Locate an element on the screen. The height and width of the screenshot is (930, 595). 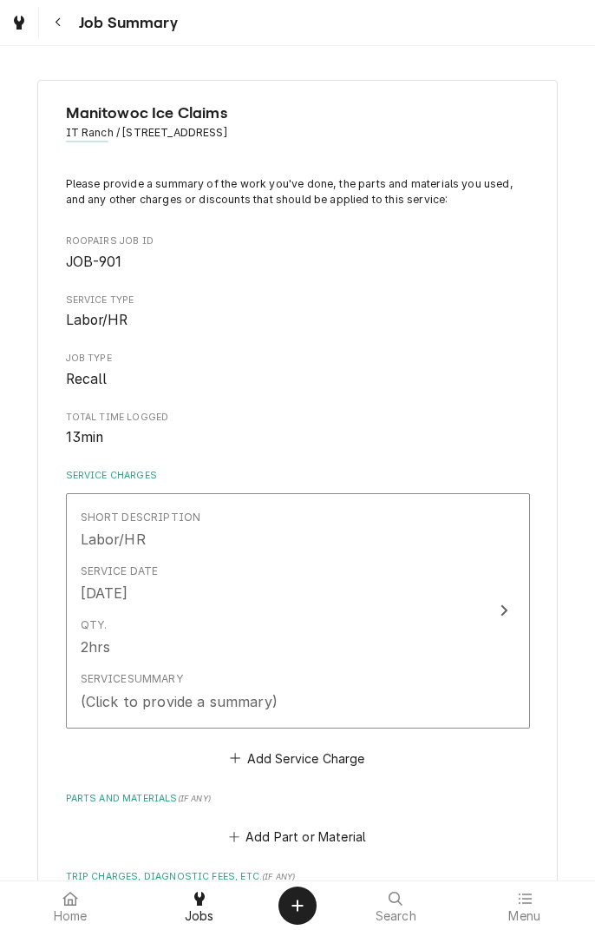
button: Update Line Item is located at coordinates (298, 610).